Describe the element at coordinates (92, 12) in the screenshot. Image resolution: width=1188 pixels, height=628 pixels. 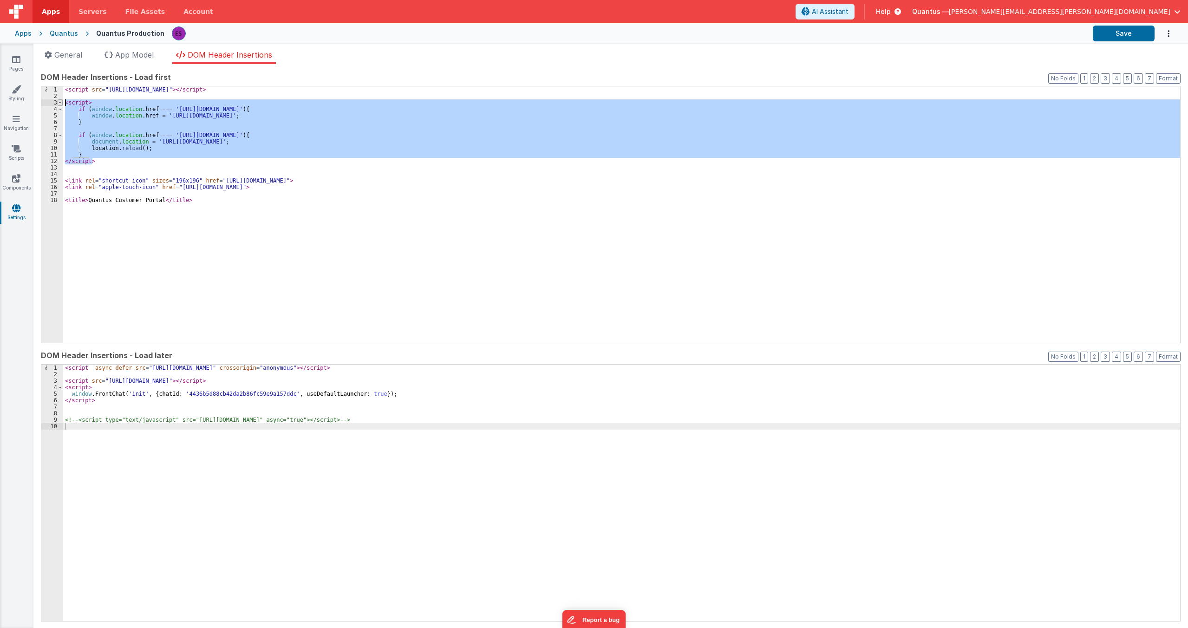
I see `span: Servers` at that location.